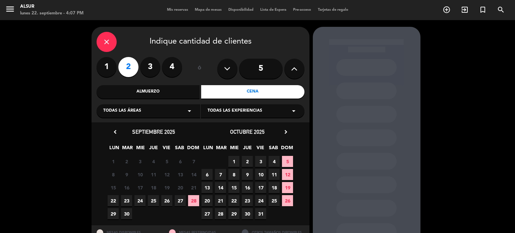 The width and height of the screenshot is (515, 233). I want to click on span: octubre 2025, so click(247, 132).